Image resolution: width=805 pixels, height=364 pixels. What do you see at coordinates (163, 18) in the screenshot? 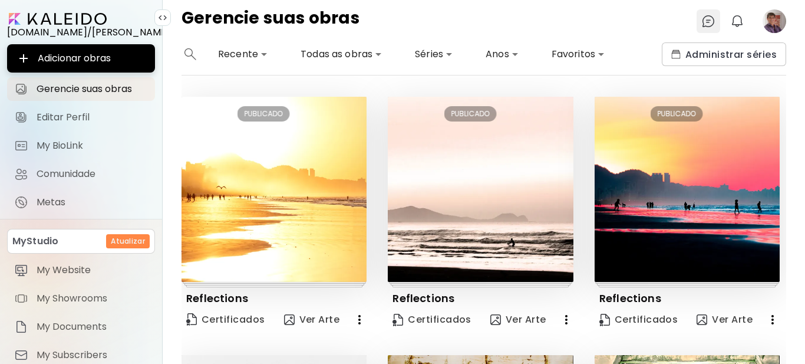
I see `img: collapse` at bounding box center [163, 18].